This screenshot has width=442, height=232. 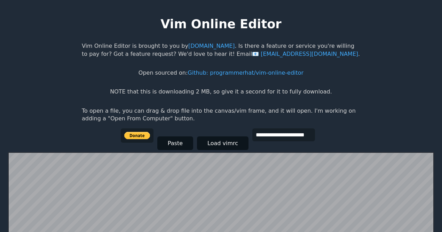 I want to click on h1: Vim Online Editor, so click(x=221, y=24).